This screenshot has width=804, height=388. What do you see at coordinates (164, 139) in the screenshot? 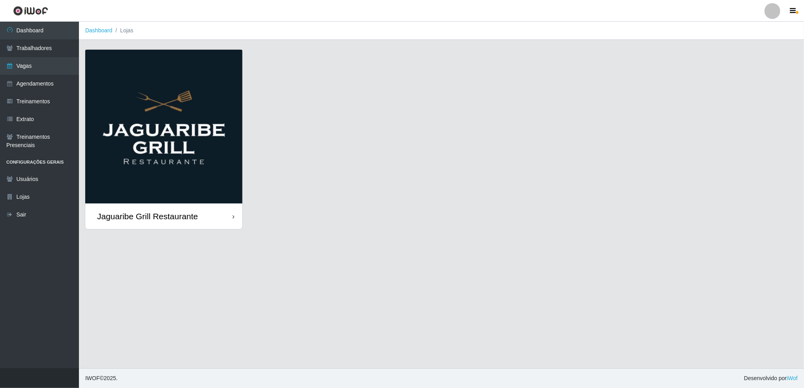
I see `a: Jaguaribe Grill Restaurante` at bounding box center [164, 139].